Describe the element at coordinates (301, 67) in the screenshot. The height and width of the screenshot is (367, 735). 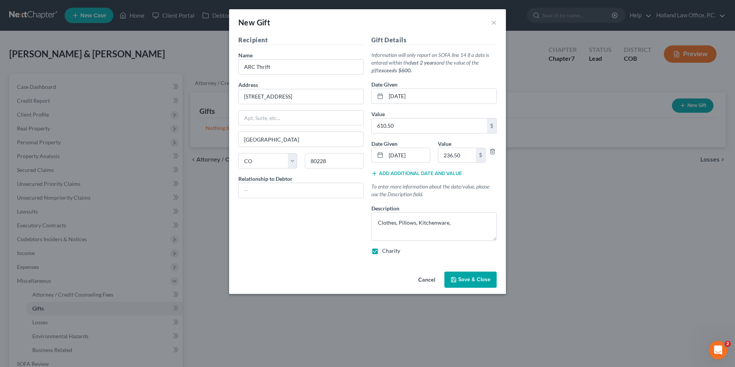
I see `input: Enter name...` at that location.